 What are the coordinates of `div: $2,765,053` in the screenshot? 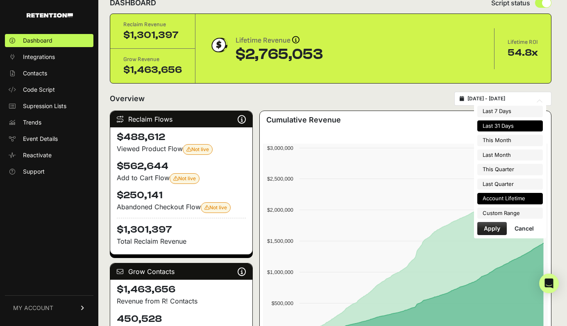 It's located at (279, 54).